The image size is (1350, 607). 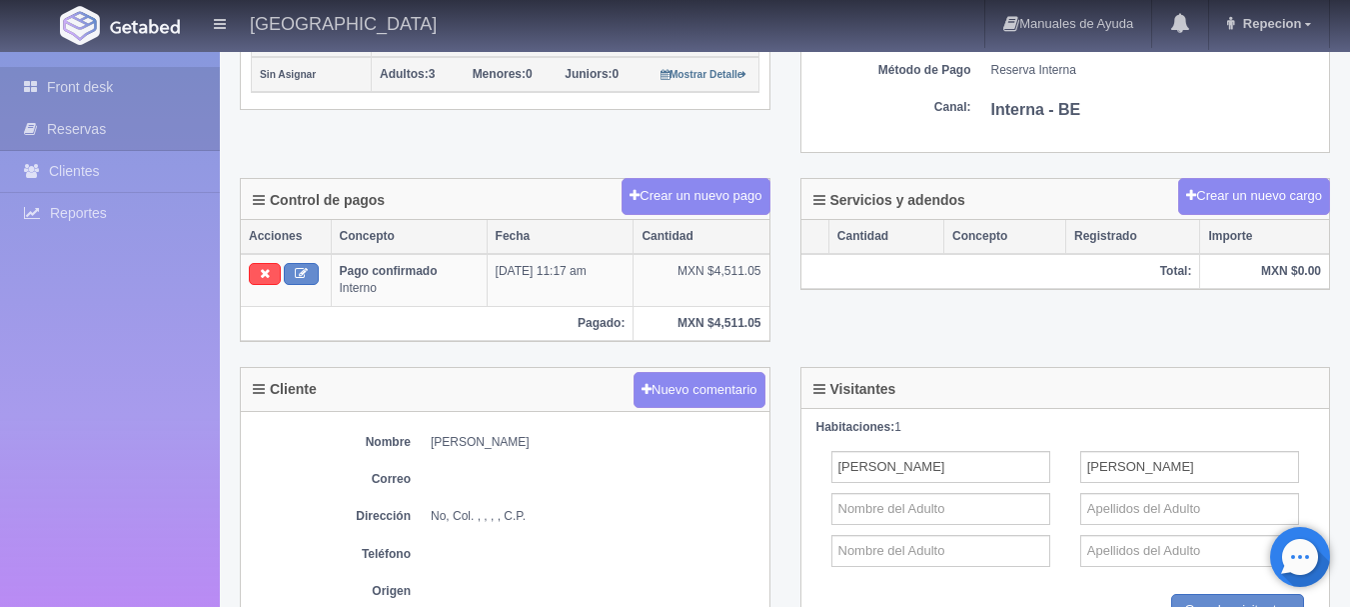 I want to click on th: Importe, so click(x=1264, y=237).